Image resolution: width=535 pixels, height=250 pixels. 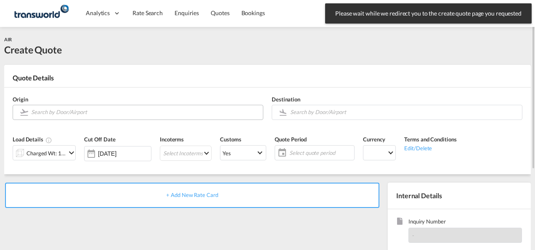 What do you see at coordinates (172, 139) in the screenshot?
I see `span: Incoterms` at bounding box center [172, 139].